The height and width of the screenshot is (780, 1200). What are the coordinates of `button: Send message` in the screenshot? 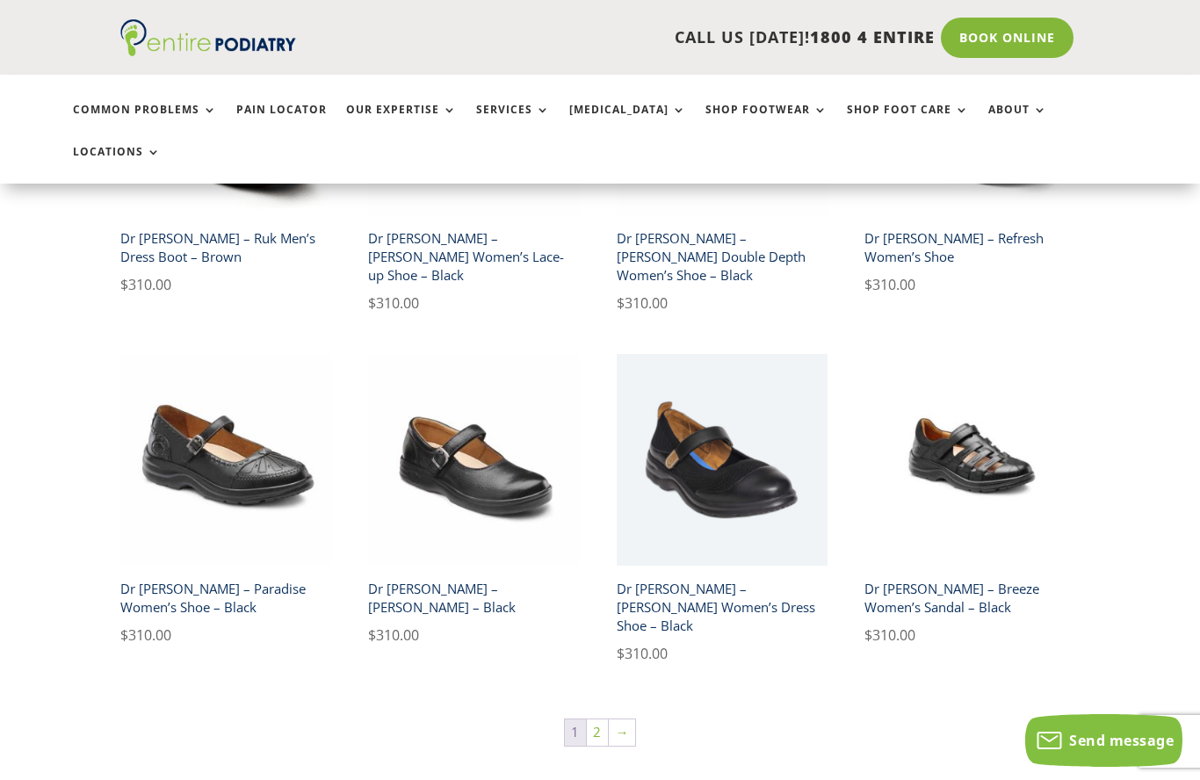 It's located at (1103, 741).